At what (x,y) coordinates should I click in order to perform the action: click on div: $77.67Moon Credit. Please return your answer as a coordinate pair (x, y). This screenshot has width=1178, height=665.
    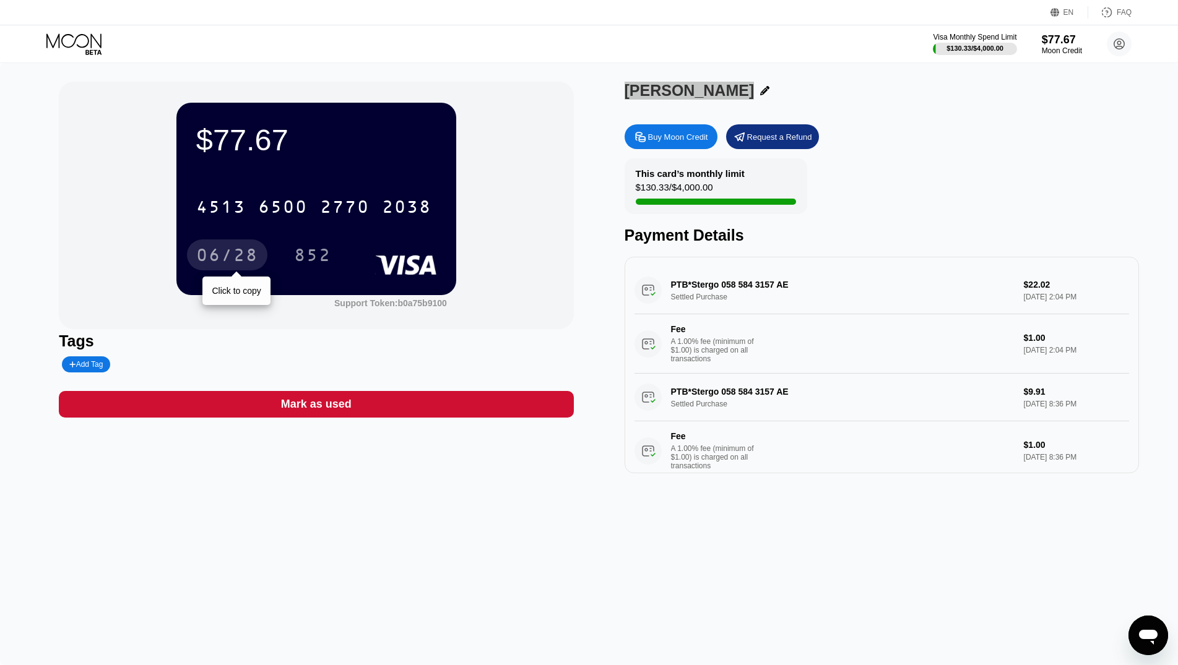
    Looking at the image, I should click on (1062, 44).